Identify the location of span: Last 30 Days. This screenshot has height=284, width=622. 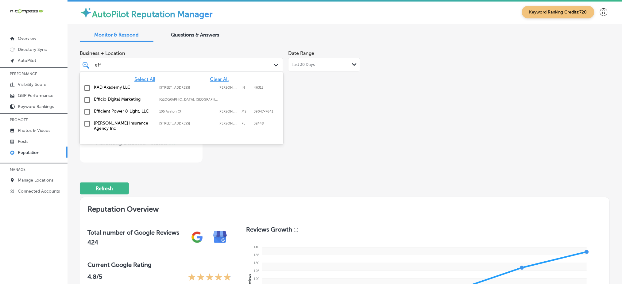
(303, 65).